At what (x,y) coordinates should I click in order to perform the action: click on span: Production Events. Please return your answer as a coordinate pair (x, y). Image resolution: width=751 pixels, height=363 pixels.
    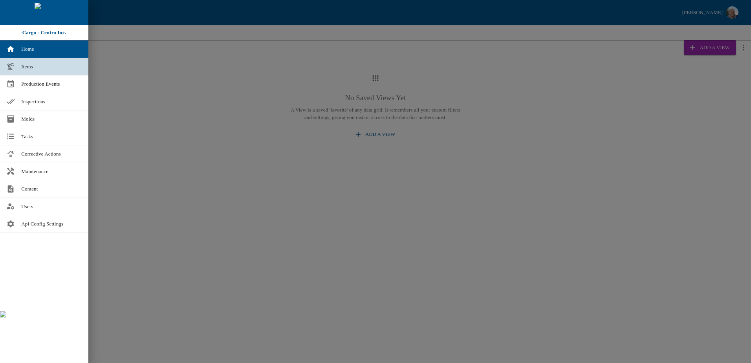
    Looking at the image, I should click on (51, 84).